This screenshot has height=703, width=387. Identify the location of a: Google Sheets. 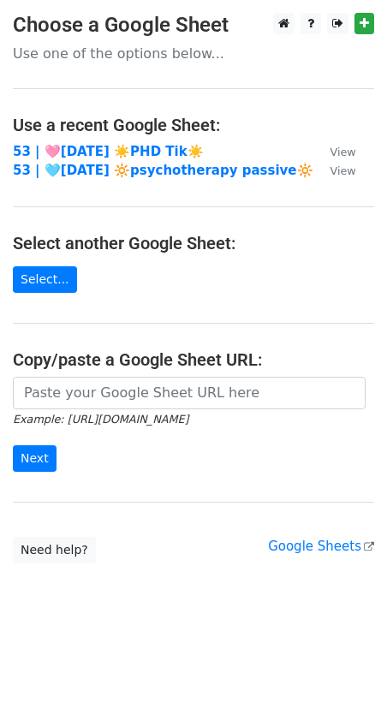
(321, 546).